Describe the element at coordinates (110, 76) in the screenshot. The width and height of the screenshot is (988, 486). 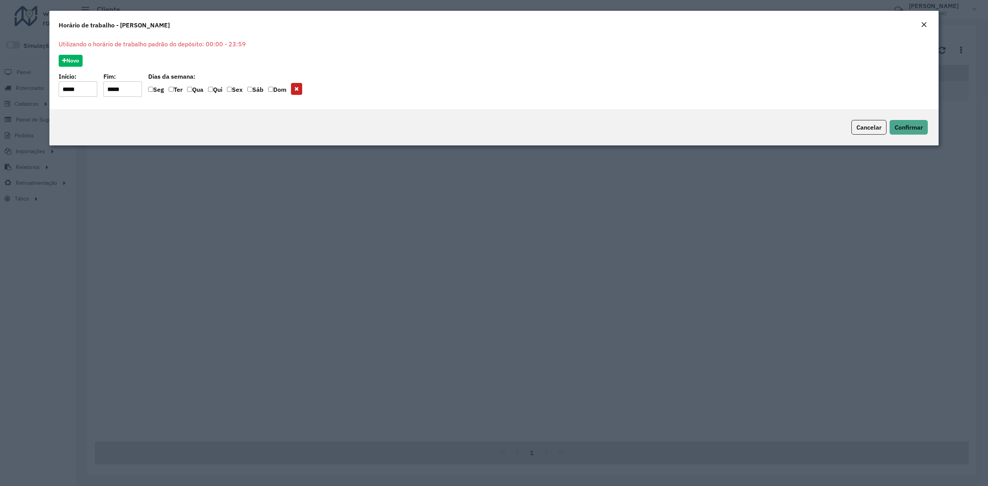
I see `label: Fim:` at that location.